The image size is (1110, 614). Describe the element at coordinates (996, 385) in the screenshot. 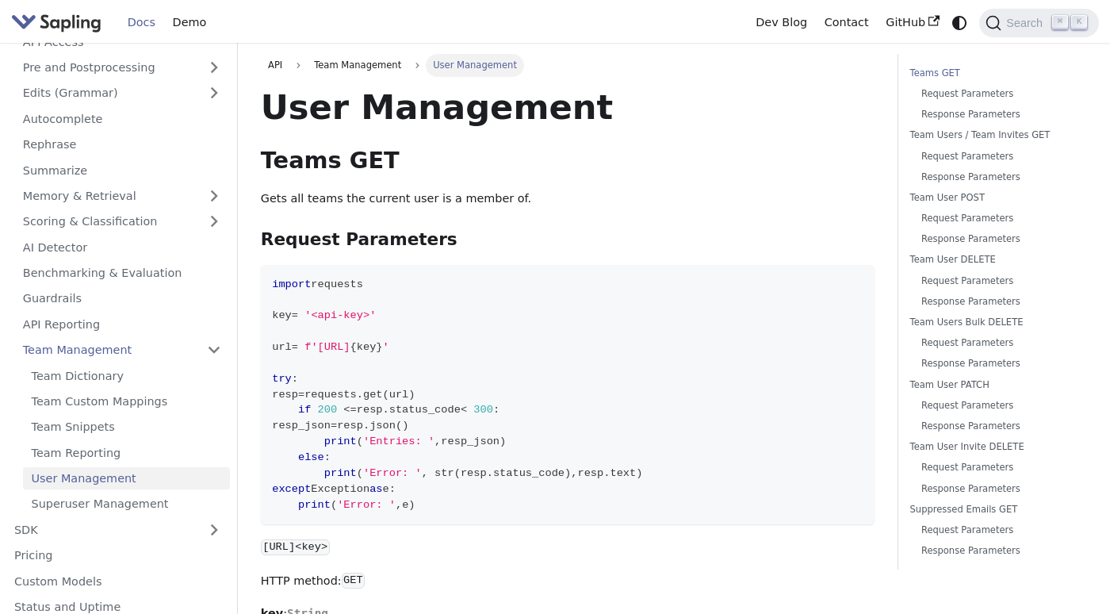

I see `a: Team User PATCH` at that location.